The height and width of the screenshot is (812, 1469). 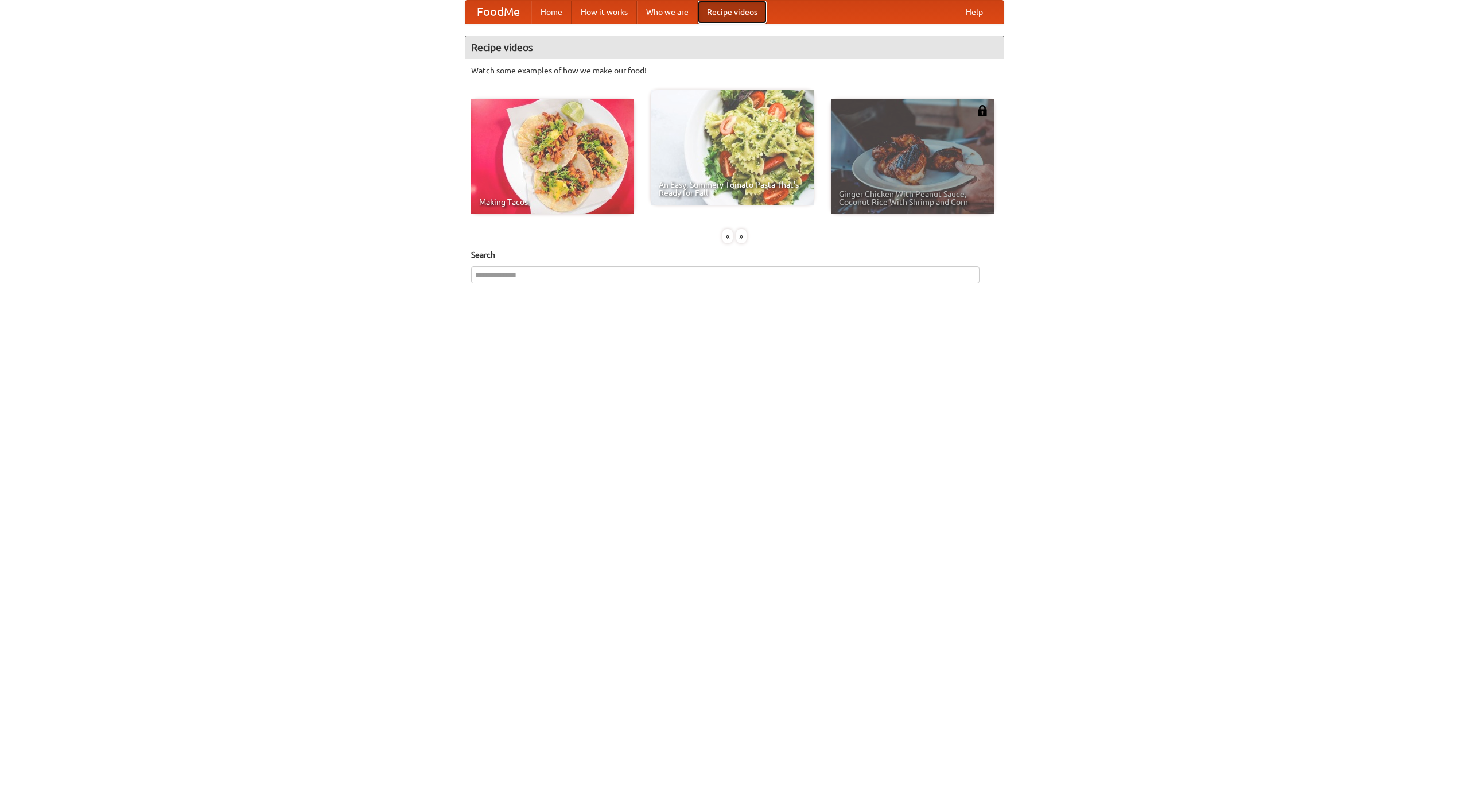 What do you see at coordinates (982, 111) in the screenshot?
I see `img: 483408.png` at bounding box center [982, 111].